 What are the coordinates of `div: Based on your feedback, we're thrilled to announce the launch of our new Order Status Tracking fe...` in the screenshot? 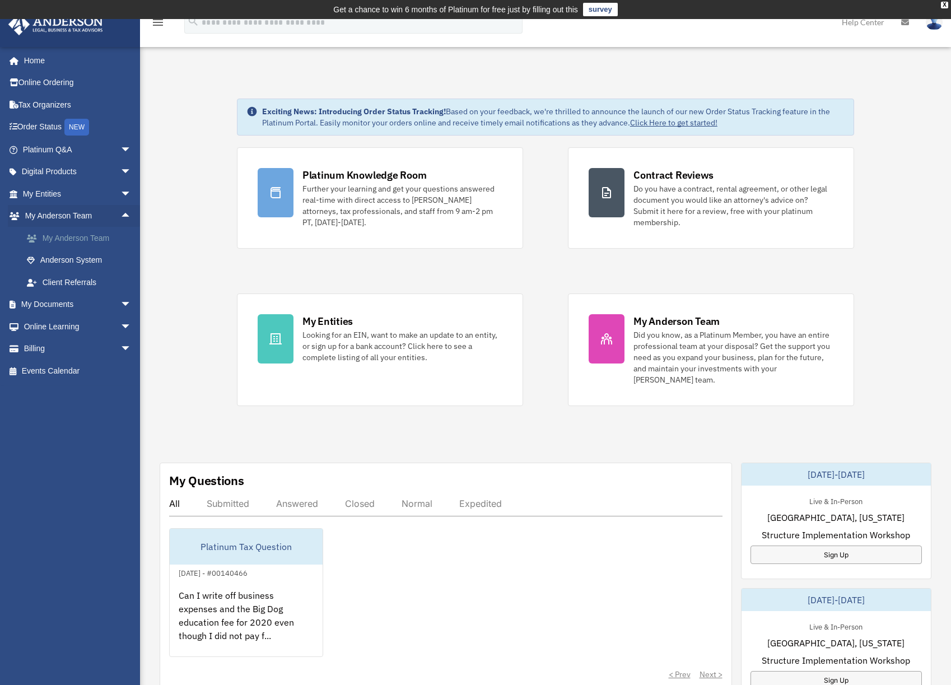 It's located at (553, 117).